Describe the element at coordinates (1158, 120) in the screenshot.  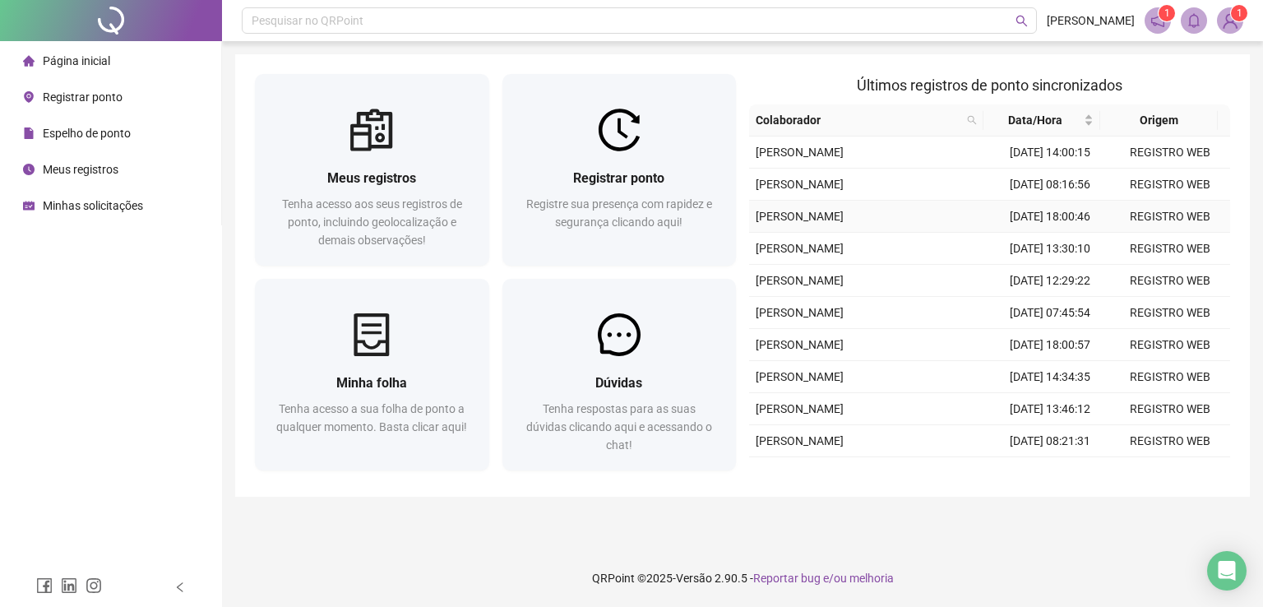
I see `th: Origem` at that location.